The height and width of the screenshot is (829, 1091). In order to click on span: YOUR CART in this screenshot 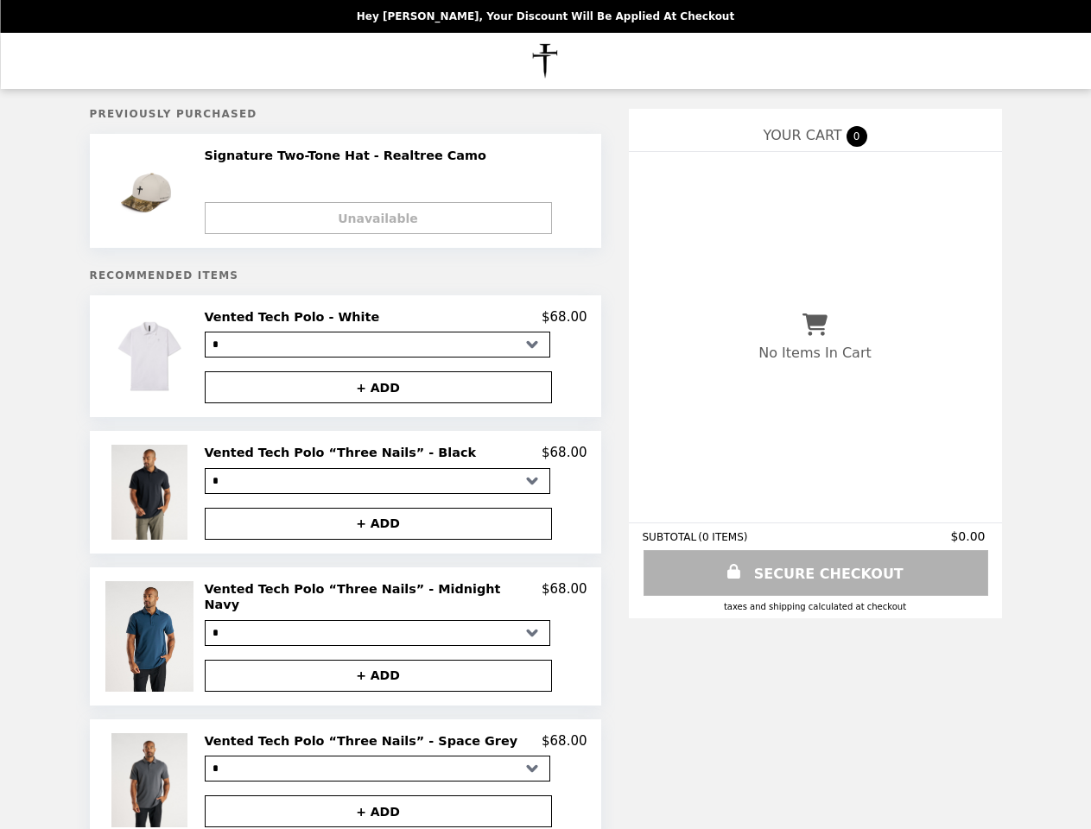, I will do `click(801, 135)`.